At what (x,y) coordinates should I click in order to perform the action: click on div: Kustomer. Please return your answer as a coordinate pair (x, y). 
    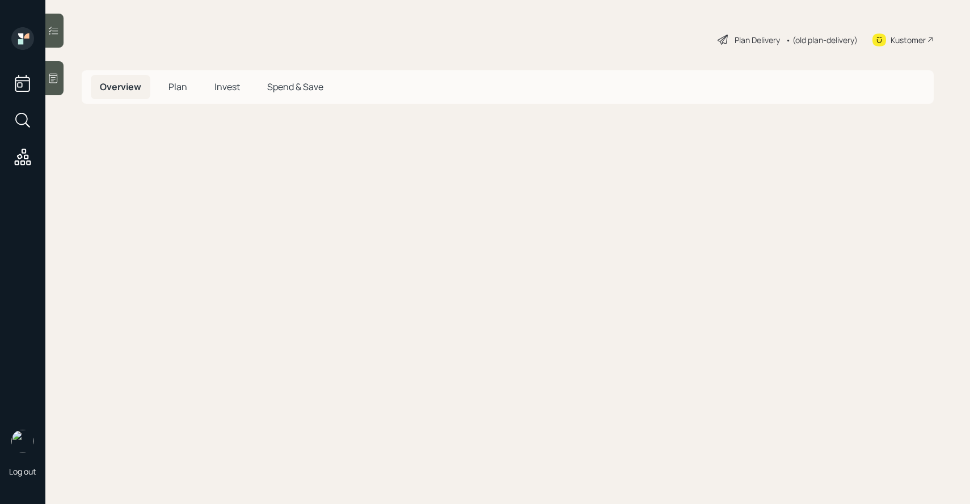
    Looking at the image, I should click on (908, 40).